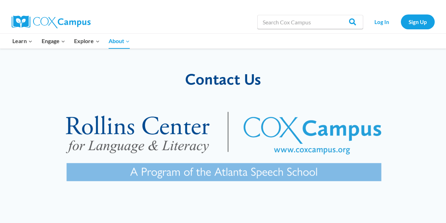 The width and height of the screenshot is (446, 223). Describe the element at coordinates (87, 41) in the screenshot. I see `span: Explore` at that location.